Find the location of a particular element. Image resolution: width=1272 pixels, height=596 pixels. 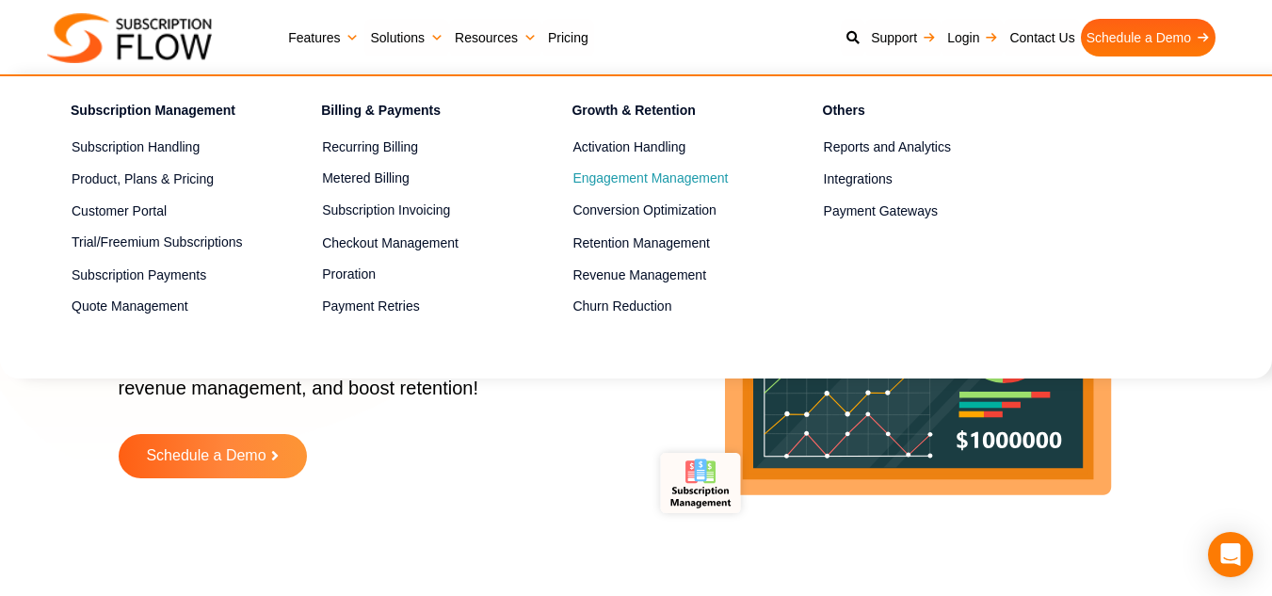

div: Open Intercom Messenger is located at coordinates (1231, 555).